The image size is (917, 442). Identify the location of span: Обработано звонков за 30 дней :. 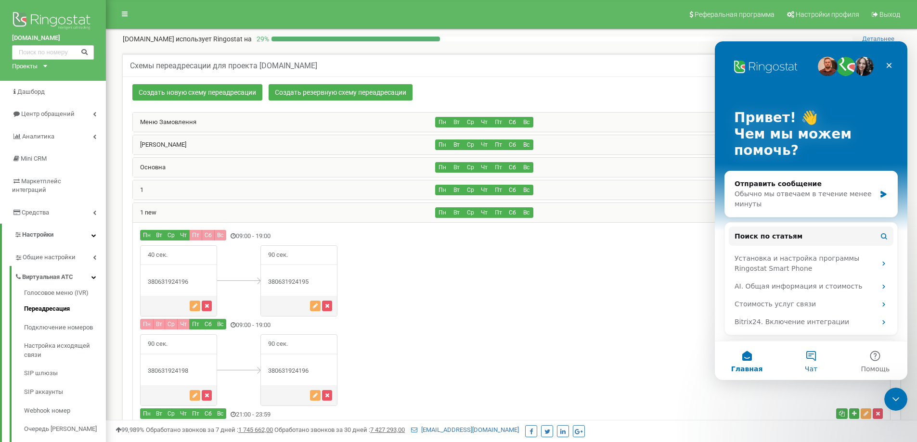
(339, 430).